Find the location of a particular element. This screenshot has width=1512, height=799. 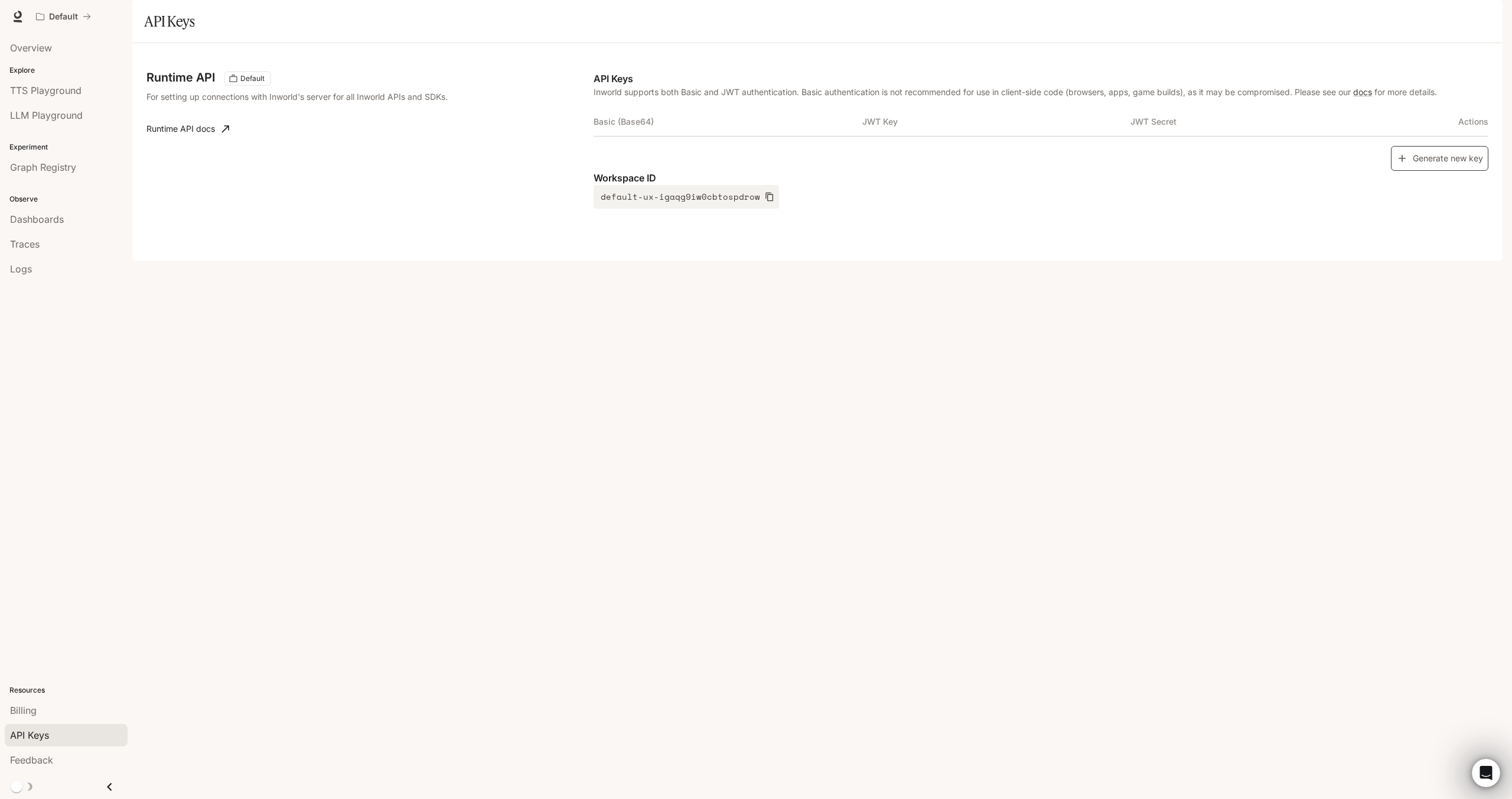

p: For setting up connections with Inworld's server for all Inworld APIs and SDKs. is located at coordinates (310, 96).